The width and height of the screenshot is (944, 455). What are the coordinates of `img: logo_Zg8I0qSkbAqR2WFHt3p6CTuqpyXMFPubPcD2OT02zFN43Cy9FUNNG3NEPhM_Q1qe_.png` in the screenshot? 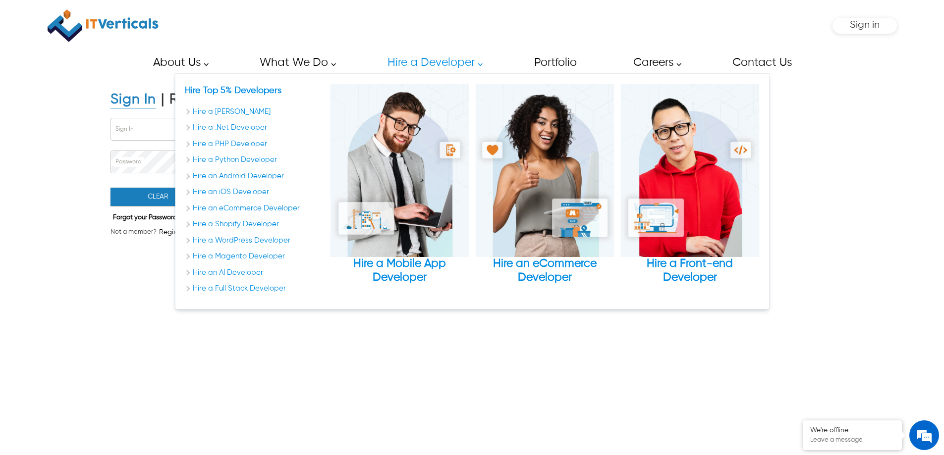 It's located at (29, 62).